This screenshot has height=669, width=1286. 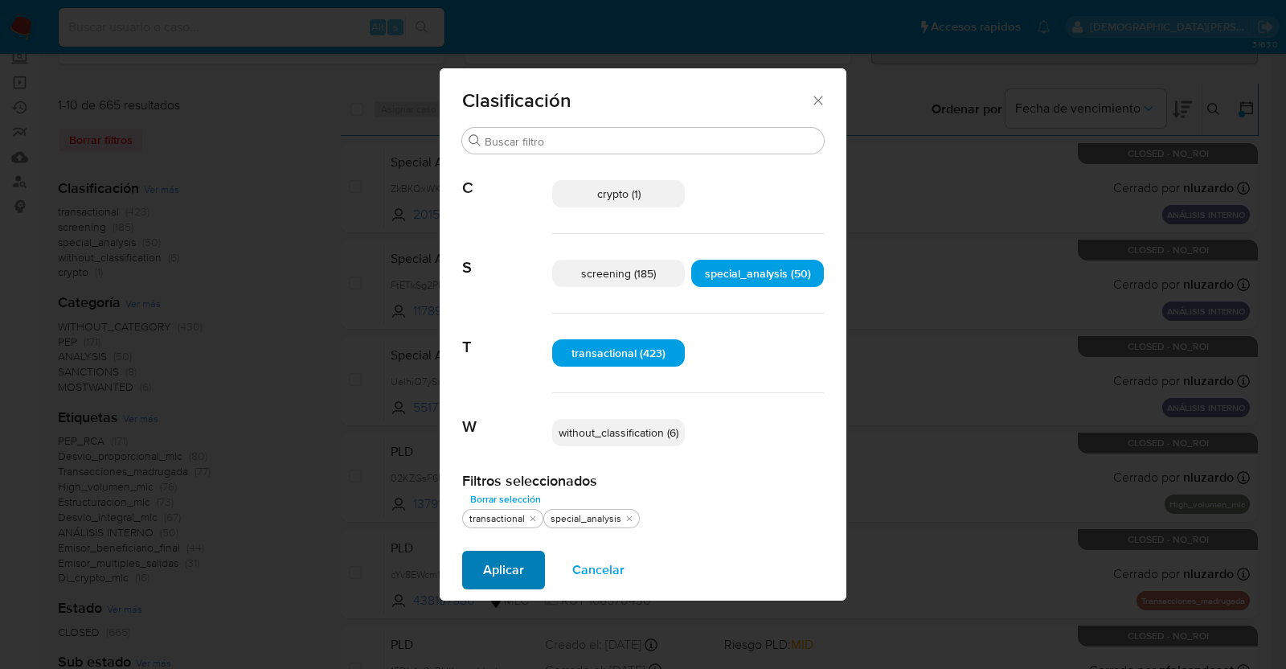 What do you see at coordinates (618, 353) in the screenshot?
I see `div: transactional (423)` at bounding box center [618, 353].